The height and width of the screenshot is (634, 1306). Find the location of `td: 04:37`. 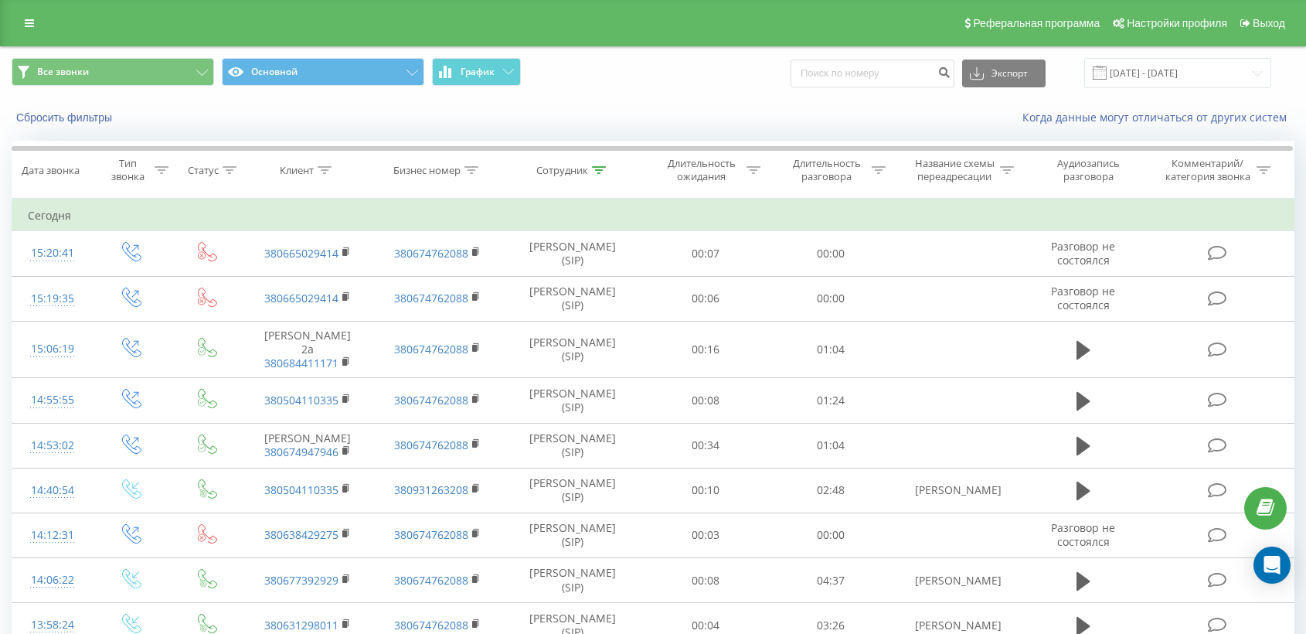

td: 04:37 is located at coordinates (831, 580).